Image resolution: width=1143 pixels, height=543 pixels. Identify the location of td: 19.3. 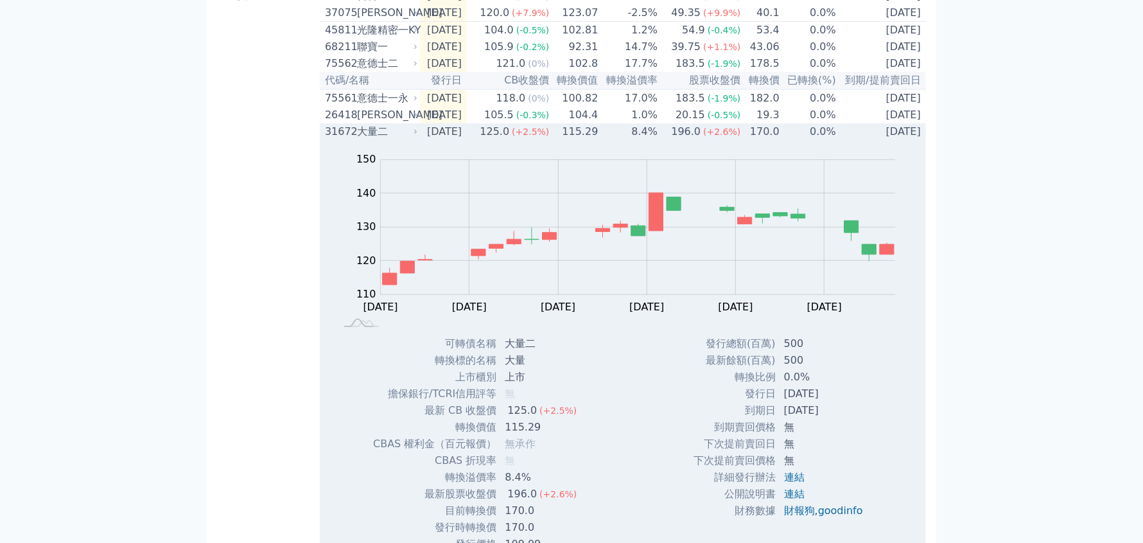
(761, 115).